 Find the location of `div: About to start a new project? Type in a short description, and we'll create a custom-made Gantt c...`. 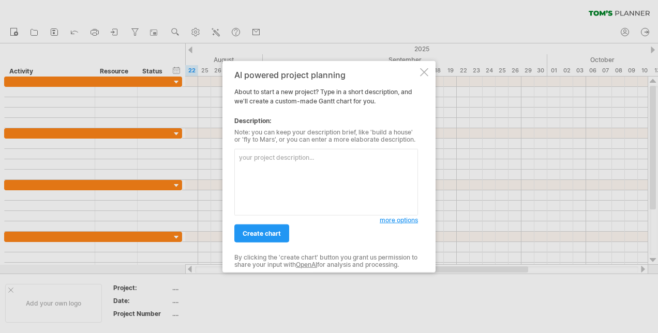

div: About to start a new project? Type in a short description, and we'll create a custom-made Gantt c... is located at coordinates (326, 167).